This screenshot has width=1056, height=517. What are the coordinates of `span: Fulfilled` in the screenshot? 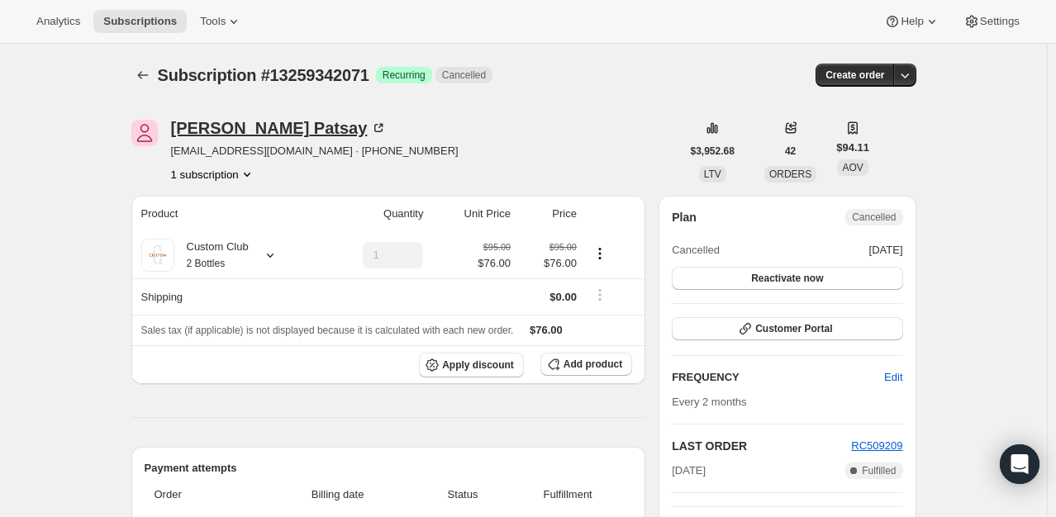 It's located at (879, 471).